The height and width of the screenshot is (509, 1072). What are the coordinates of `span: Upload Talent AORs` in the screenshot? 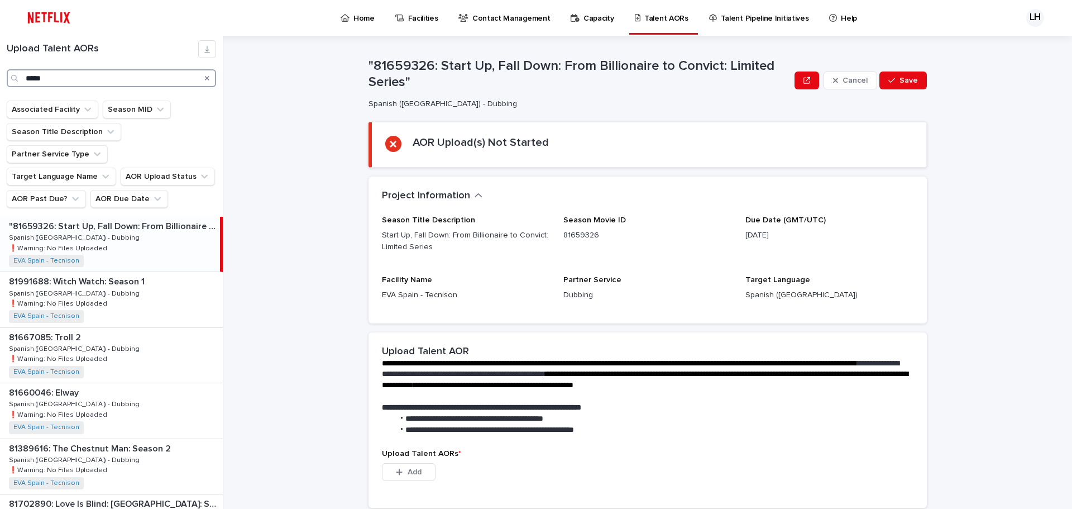 It's located at (422, 454).